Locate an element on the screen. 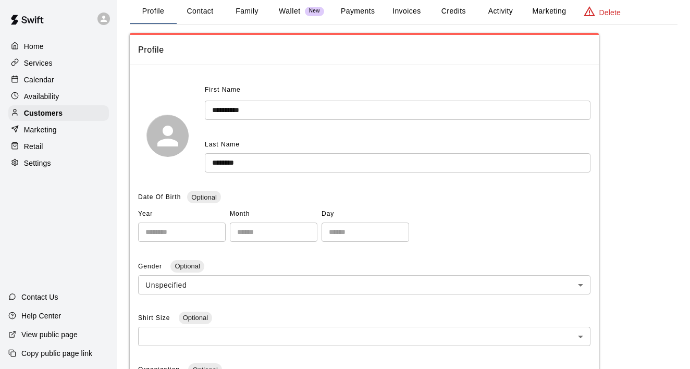 Image resolution: width=690 pixels, height=369 pixels. span: Shirt Size is located at coordinates (155, 318).